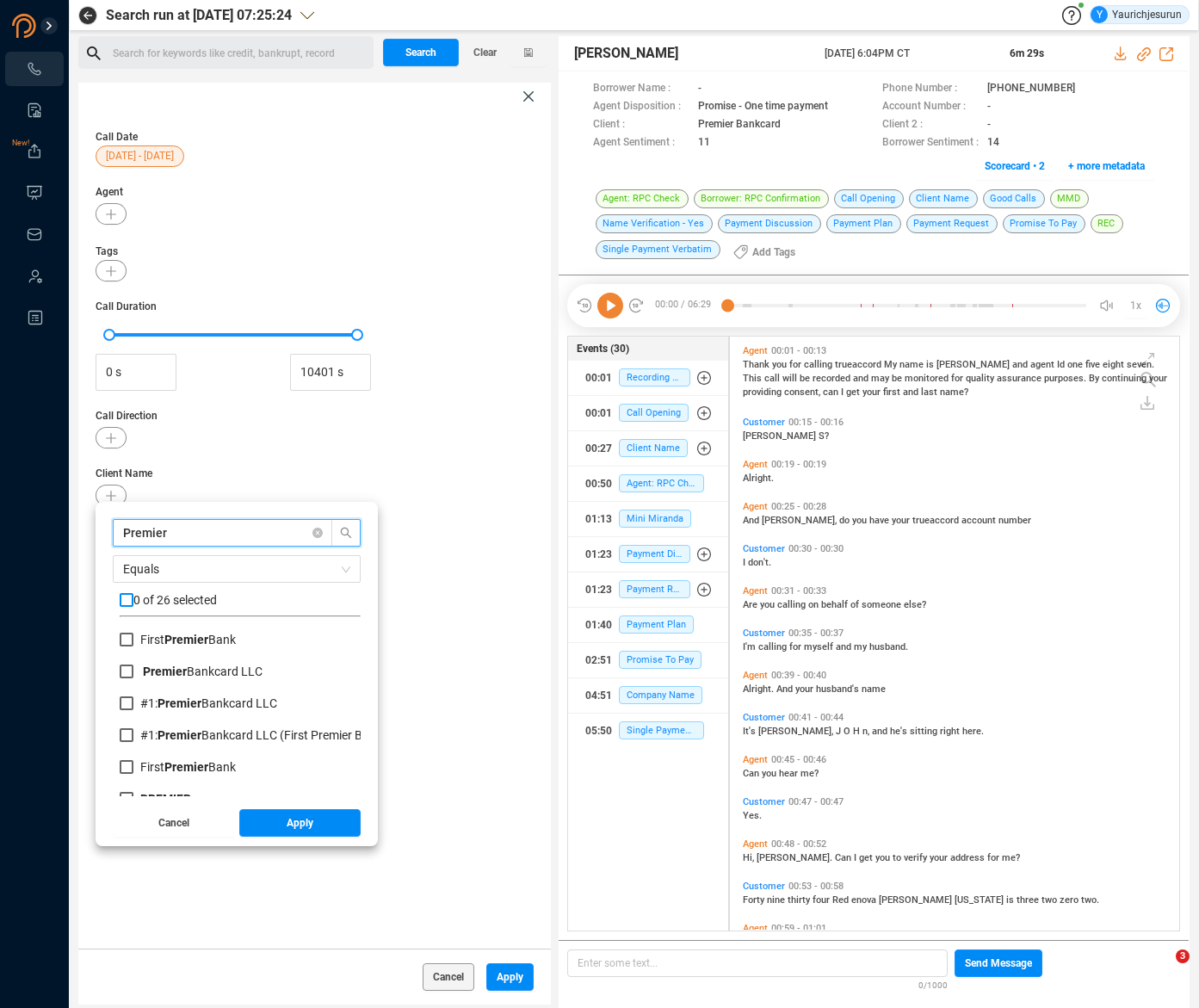  I want to click on span: + more metadata, so click(1106, 166).